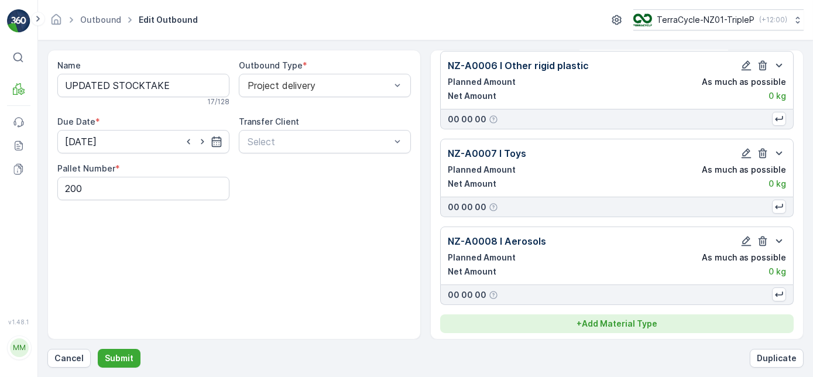 The image size is (813, 377). Describe the element at coordinates (518, 66) in the screenshot. I see `p: NZ-A0006 I Other rigid plastic` at that location.